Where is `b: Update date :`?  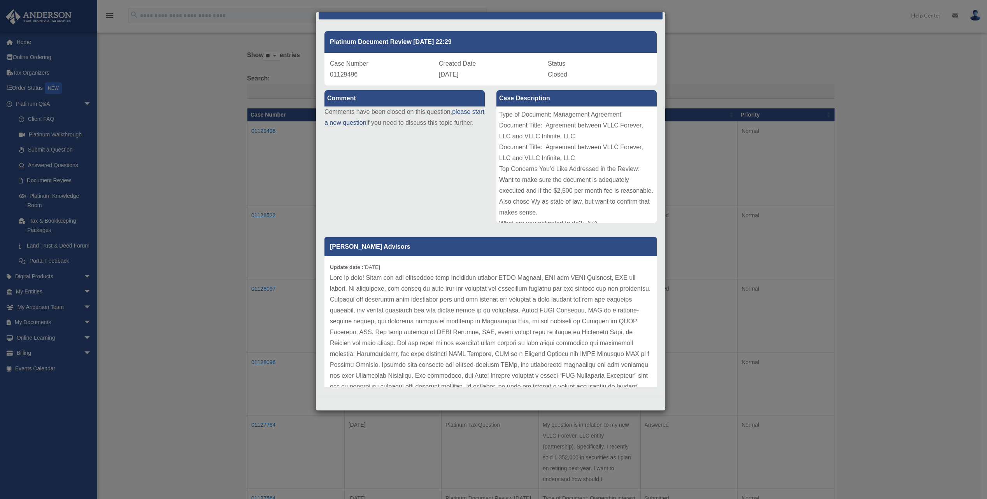
b: Update date : is located at coordinates (347, 267).